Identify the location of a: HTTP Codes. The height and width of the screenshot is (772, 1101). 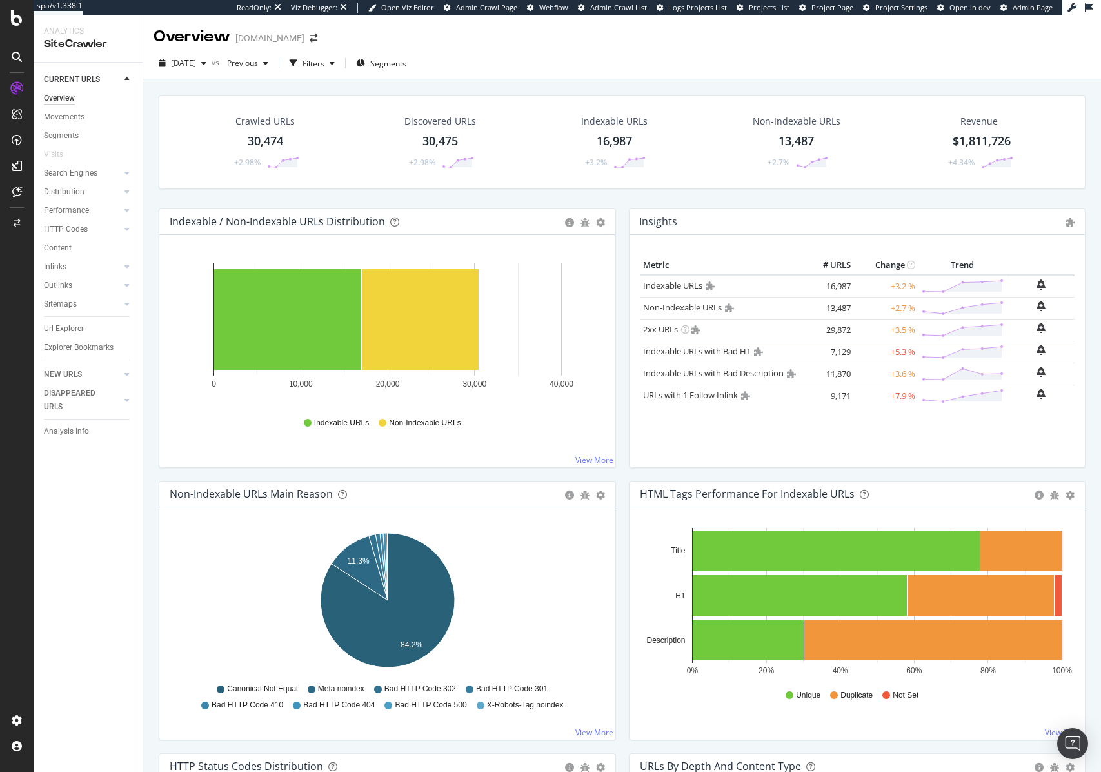
(82, 229).